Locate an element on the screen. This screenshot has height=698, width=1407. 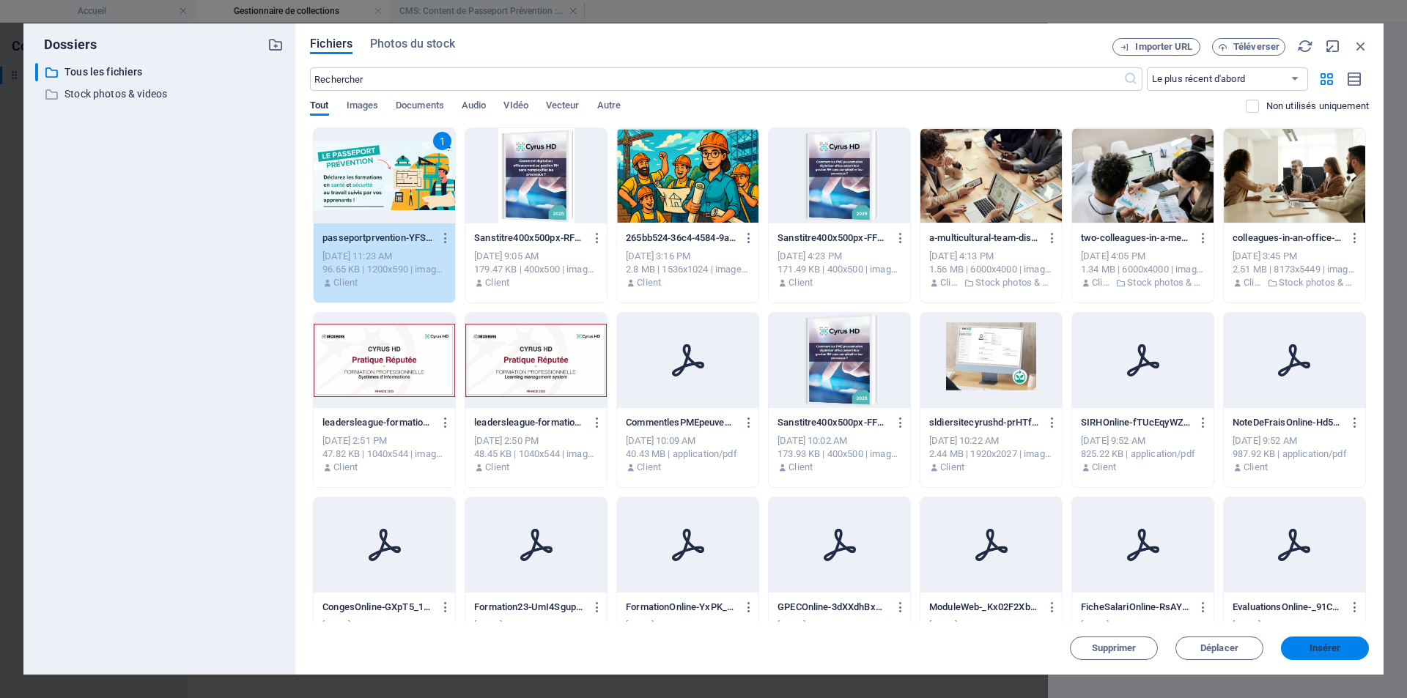
span: Supprimer is located at coordinates (1114, 648).